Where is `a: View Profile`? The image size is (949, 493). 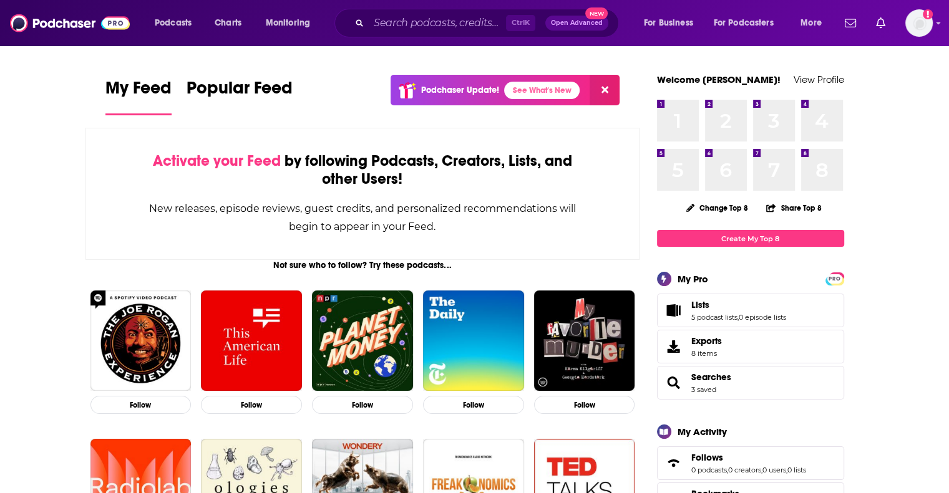 a: View Profile is located at coordinates (818, 79).